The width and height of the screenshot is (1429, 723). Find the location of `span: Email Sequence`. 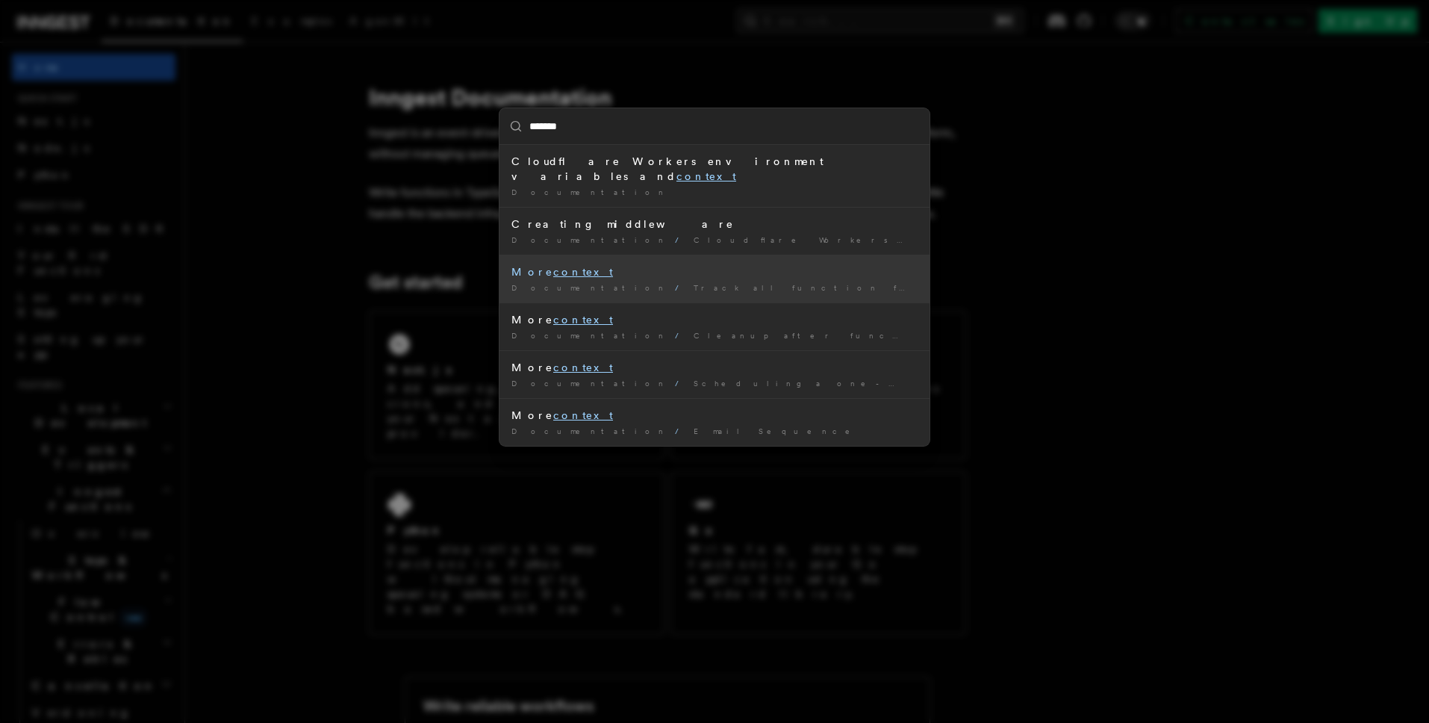

span: Email Sequence is located at coordinates (777, 431).